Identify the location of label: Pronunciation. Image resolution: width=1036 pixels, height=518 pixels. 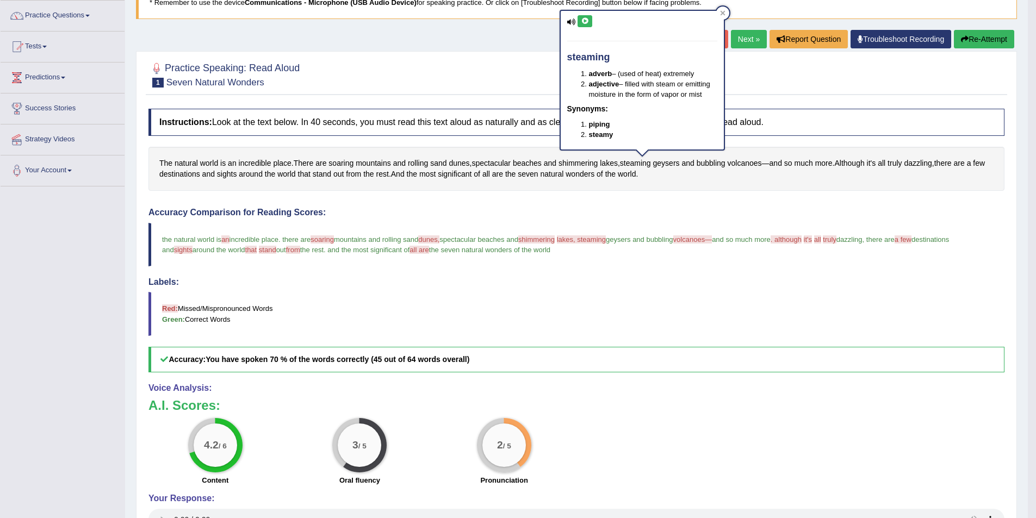
(503, 480).